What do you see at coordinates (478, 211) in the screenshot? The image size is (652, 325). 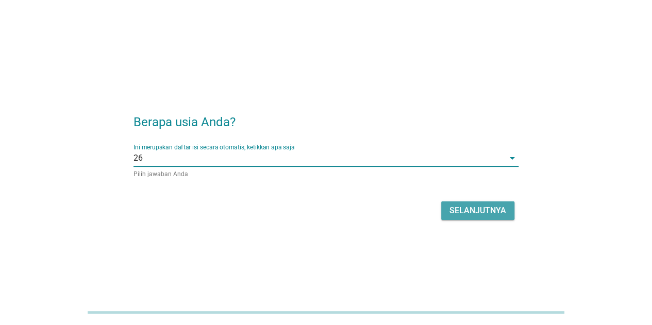 I see `button: Selanjutnya` at bounding box center [478, 211].